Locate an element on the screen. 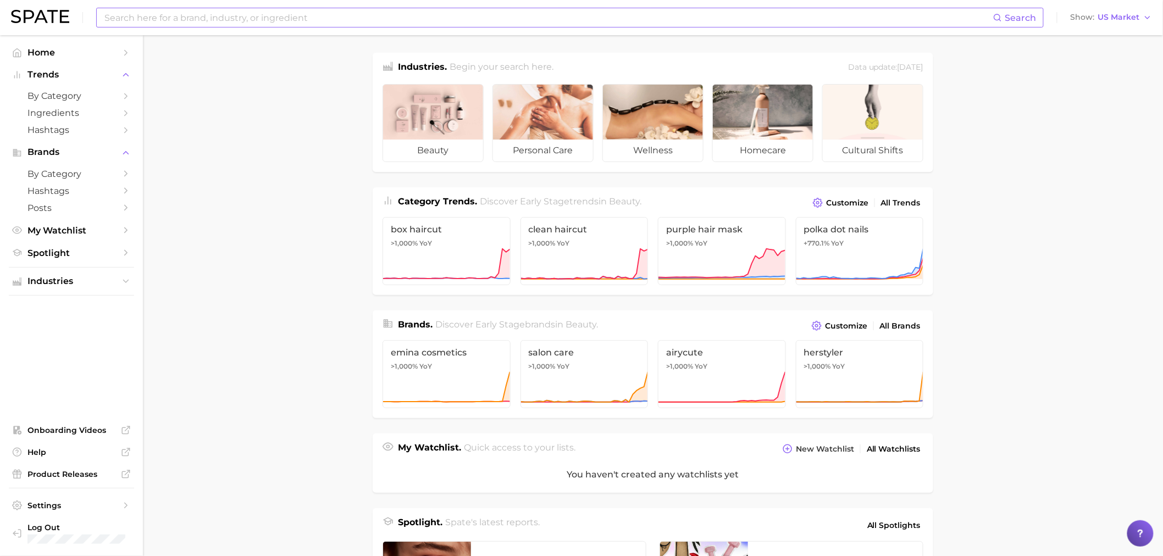 The image size is (1163, 556). a: Ingredients is located at coordinates (71, 113).